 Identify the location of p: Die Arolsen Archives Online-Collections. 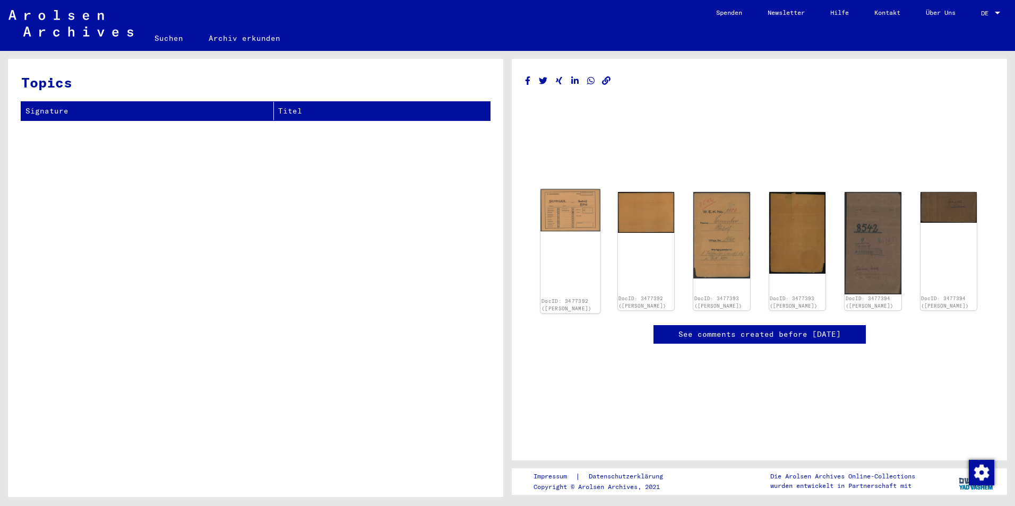
(843, 477).